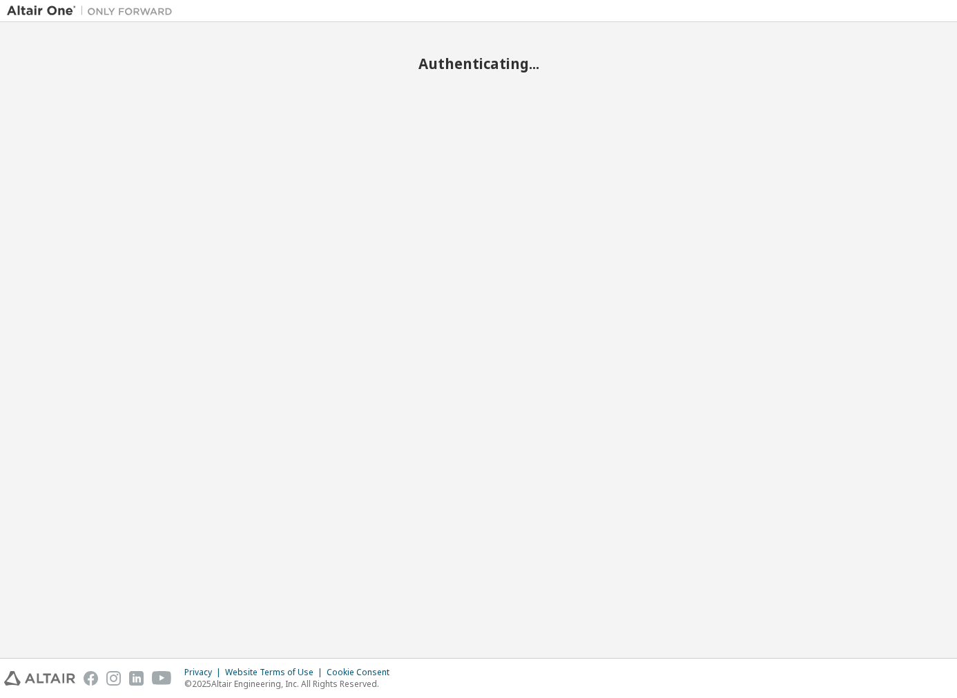 The width and height of the screenshot is (957, 698). I want to click on div: Privacy, so click(204, 672).